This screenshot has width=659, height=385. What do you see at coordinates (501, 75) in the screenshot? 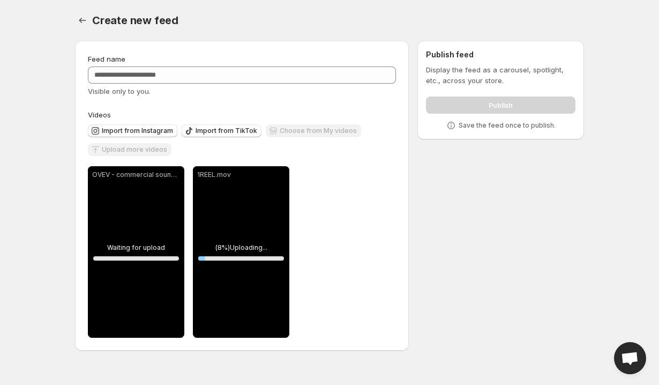
I see `p: Display the feed as a carousel, spotlight, etc., across your store.` at bounding box center [501, 75].